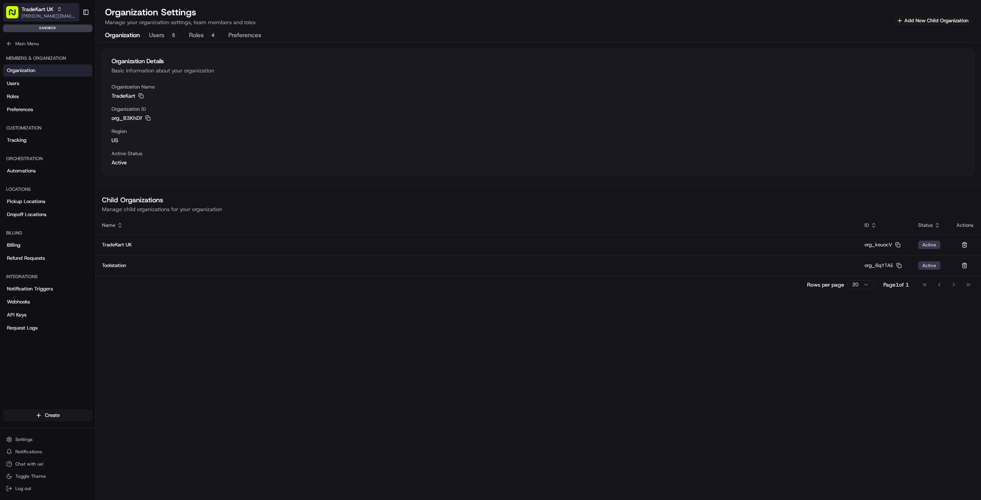 This screenshot has width=981, height=500. What do you see at coordinates (14, 117) in the screenshot?
I see `img: Masood Aslam` at bounding box center [14, 117].